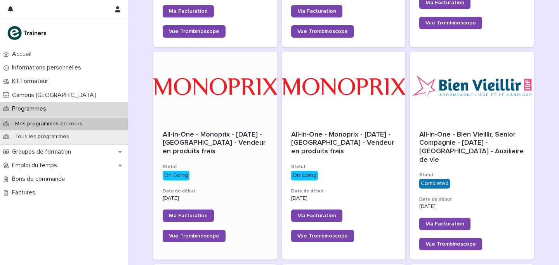 The image size is (559, 265). I want to click on p: Programmes, so click(31, 109).